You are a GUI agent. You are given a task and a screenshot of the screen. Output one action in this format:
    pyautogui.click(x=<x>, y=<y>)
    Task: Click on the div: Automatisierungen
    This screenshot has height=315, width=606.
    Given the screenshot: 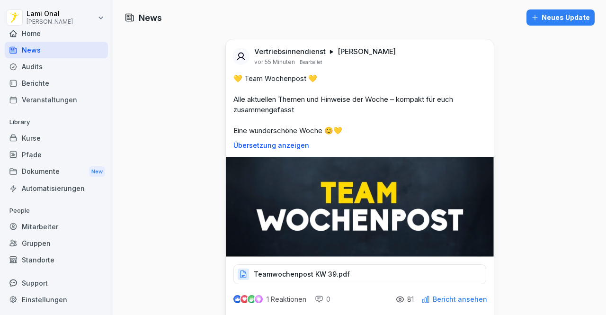 What is the action you would take?
    pyautogui.click(x=56, y=188)
    